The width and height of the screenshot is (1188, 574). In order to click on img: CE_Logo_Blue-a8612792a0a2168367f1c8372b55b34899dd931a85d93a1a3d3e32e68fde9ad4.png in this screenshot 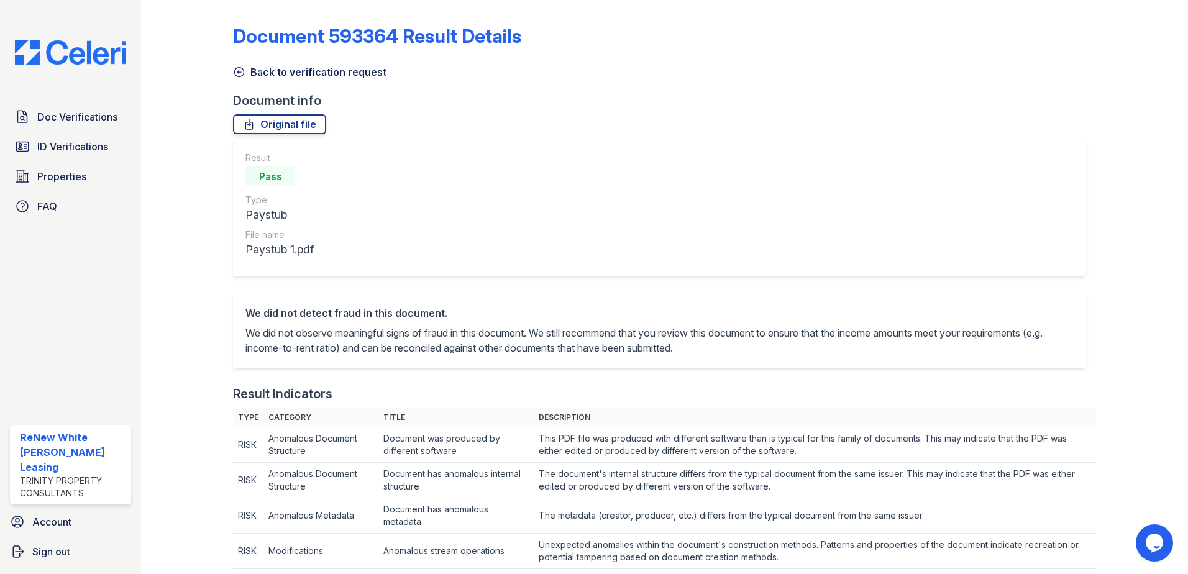, I will do `click(70, 52)`.